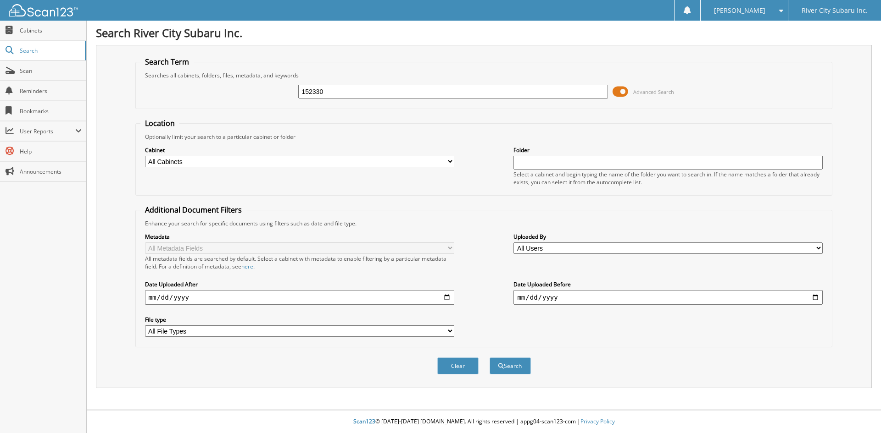  What do you see at coordinates (458, 366) in the screenshot?
I see `button: Clear` at bounding box center [458, 366].